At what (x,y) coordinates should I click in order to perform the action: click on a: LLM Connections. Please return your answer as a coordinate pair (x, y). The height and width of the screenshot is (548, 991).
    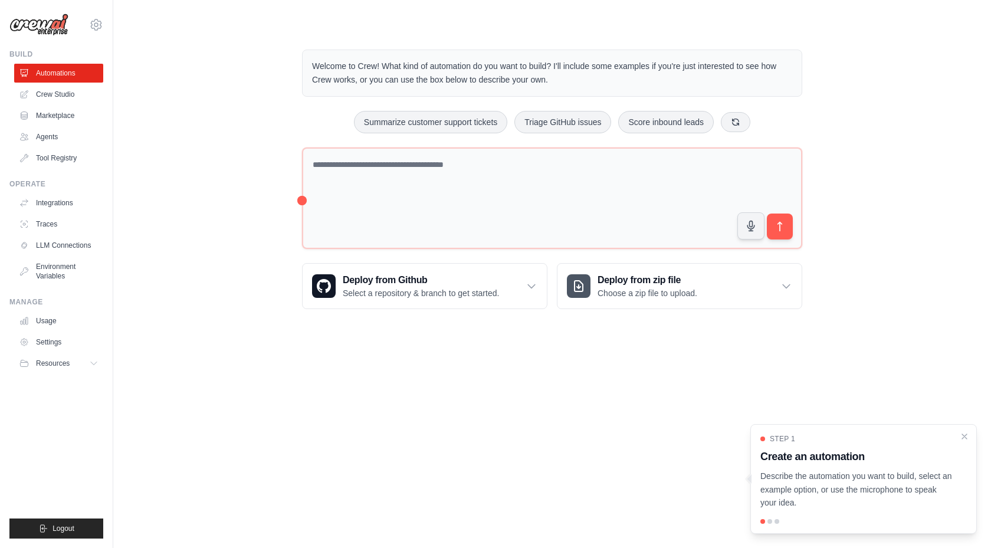
    Looking at the image, I should click on (58, 245).